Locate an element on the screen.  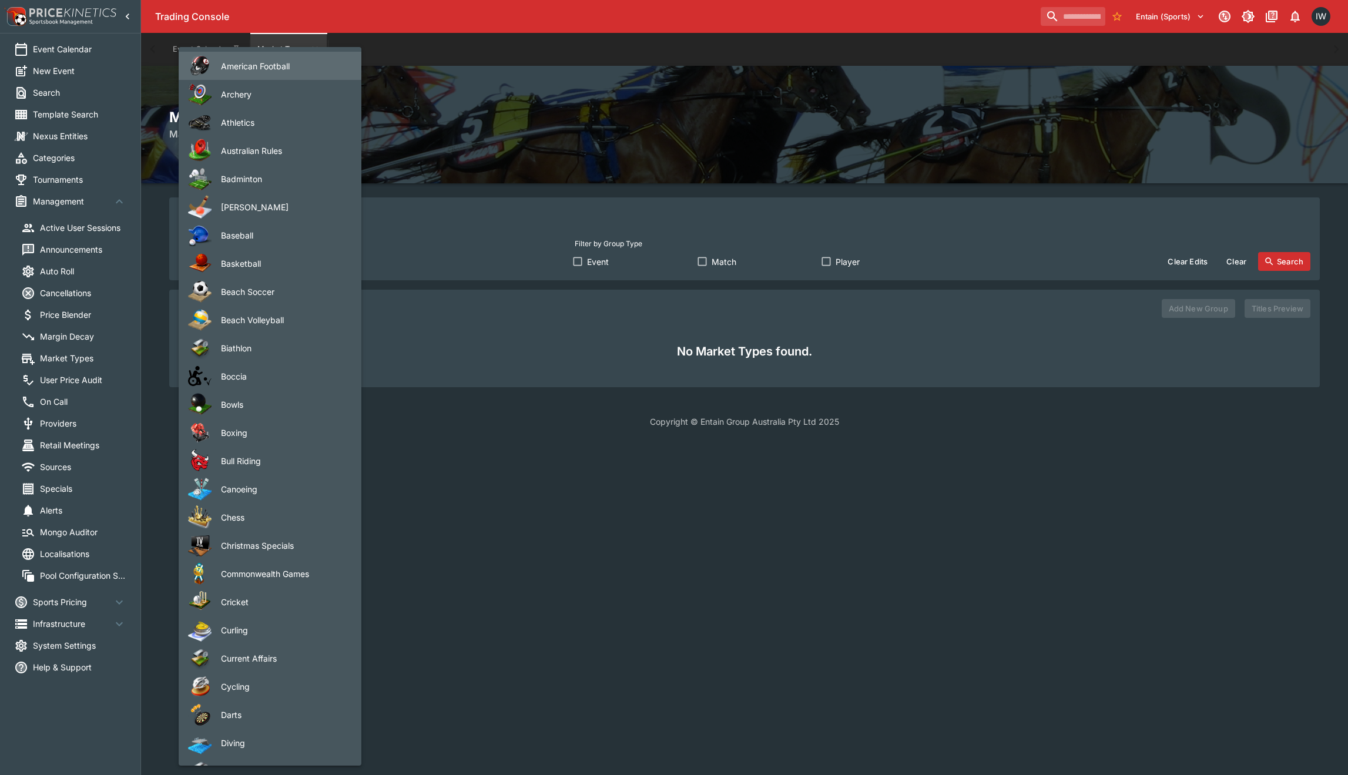
span: Boxing is located at coordinates (281, 432).